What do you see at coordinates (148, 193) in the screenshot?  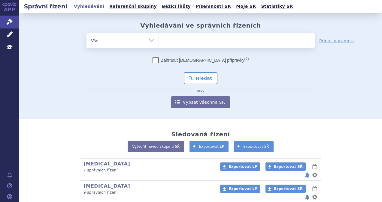 I see `p: 9 správních řízení` at bounding box center [148, 193].